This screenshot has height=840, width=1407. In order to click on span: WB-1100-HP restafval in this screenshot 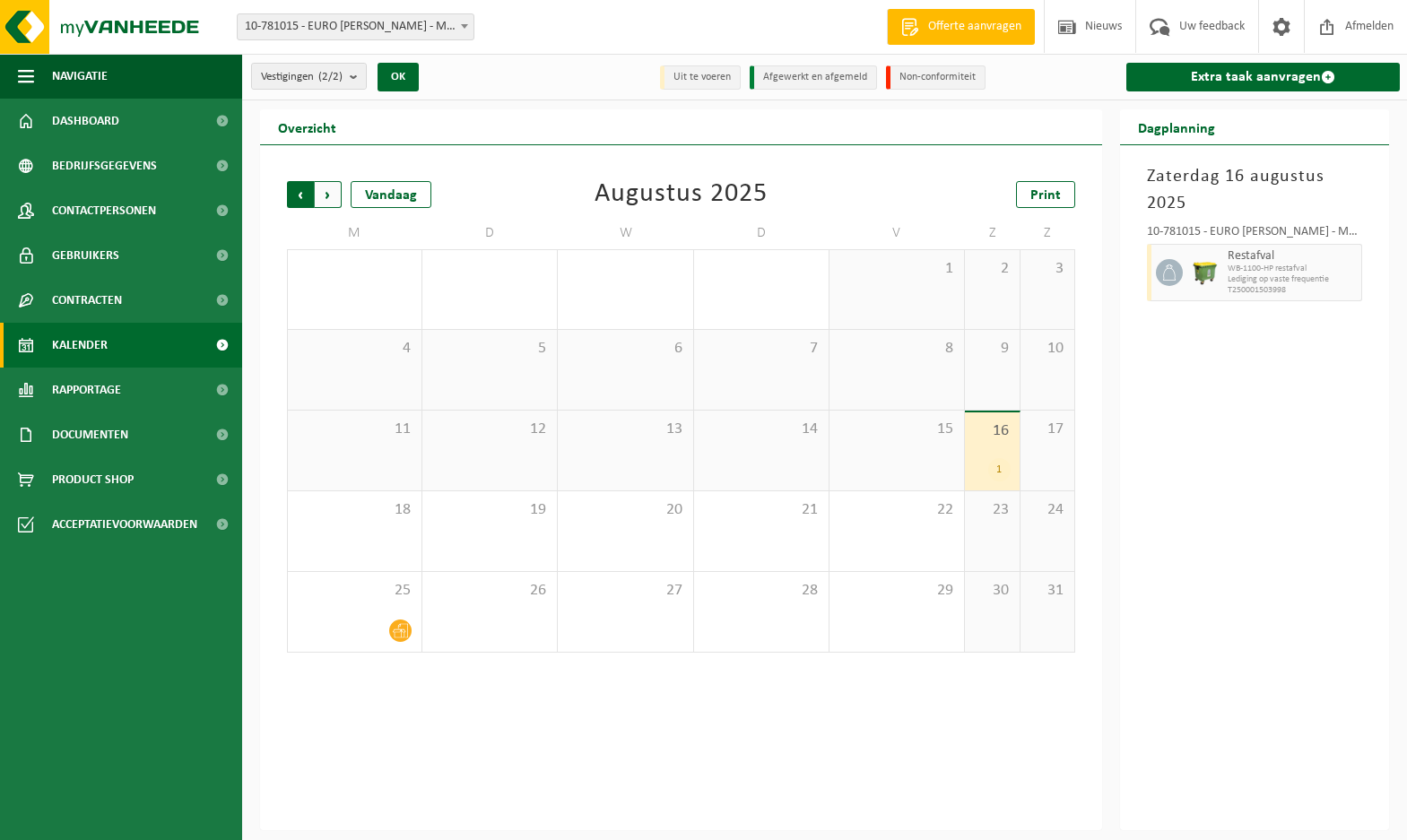, I will do `click(1292, 269)`.